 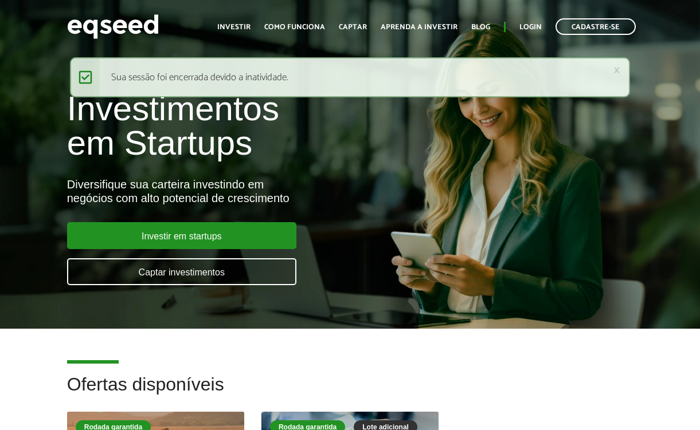 I want to click on a: Cadastre-se, so click(x=595, y=26).